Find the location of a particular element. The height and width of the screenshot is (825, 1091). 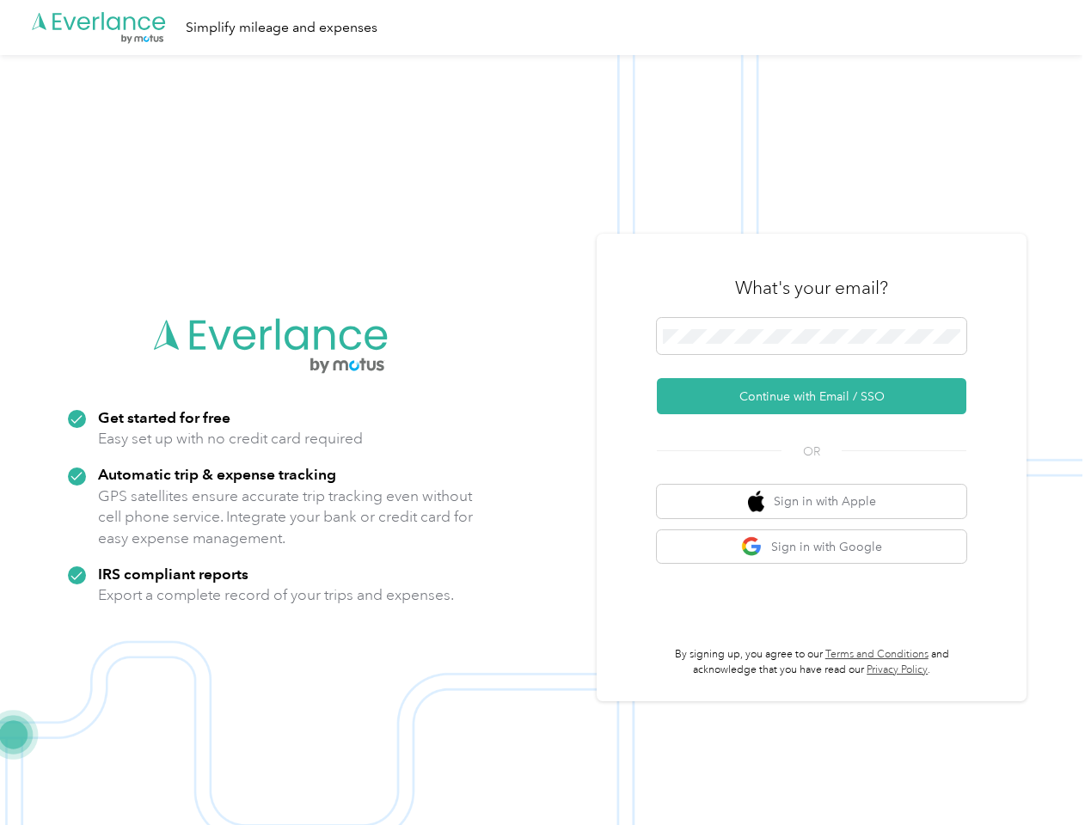

a: Terms and Conditions is located at coordinates (877, 654).